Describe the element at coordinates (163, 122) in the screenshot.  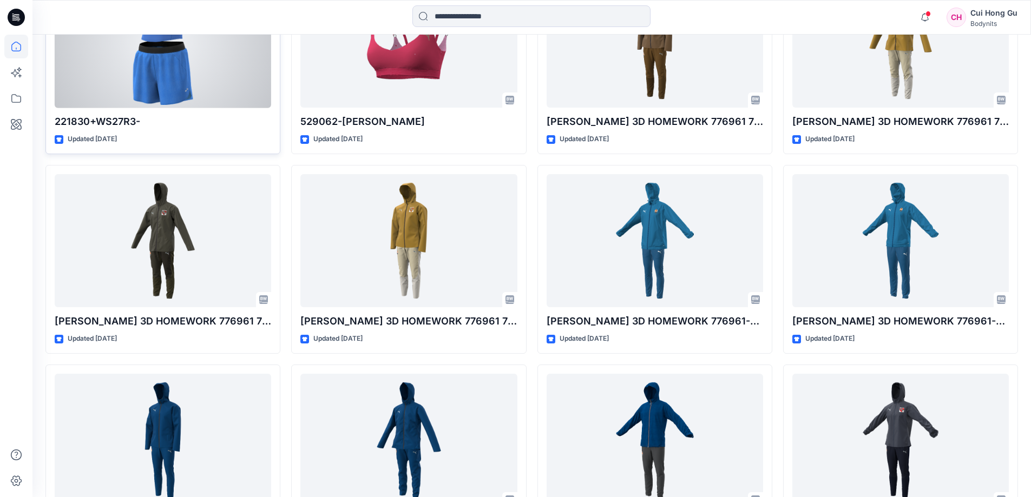
I see `p: 221830+WS27R3-` at that location.